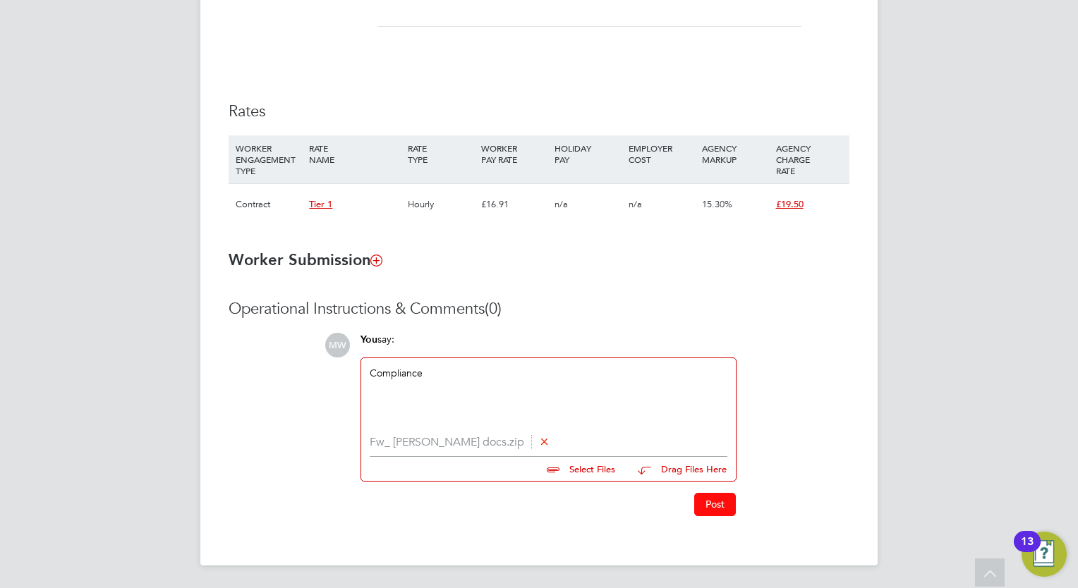 The width and height of the screenshot is (1078, 588). I want to click on span: £19.50, so click(789, 204).